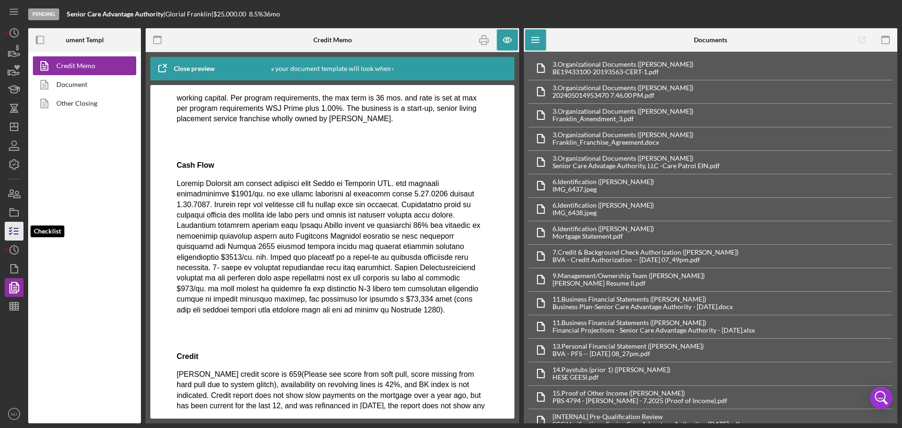  What do you see at coordinates (231, 14) in the screenshot?
I see `div: $25,000.00` at bounding box center [231, 14].